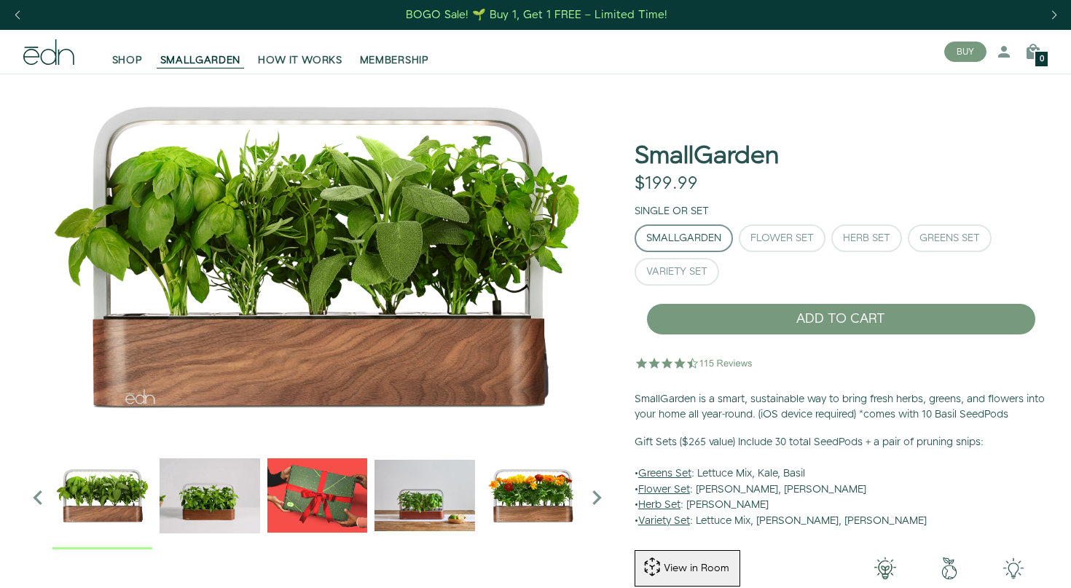  Describe the element at coordinates (694, 363) in the screenshot. I see `img: 4.5 star rating` at that location.